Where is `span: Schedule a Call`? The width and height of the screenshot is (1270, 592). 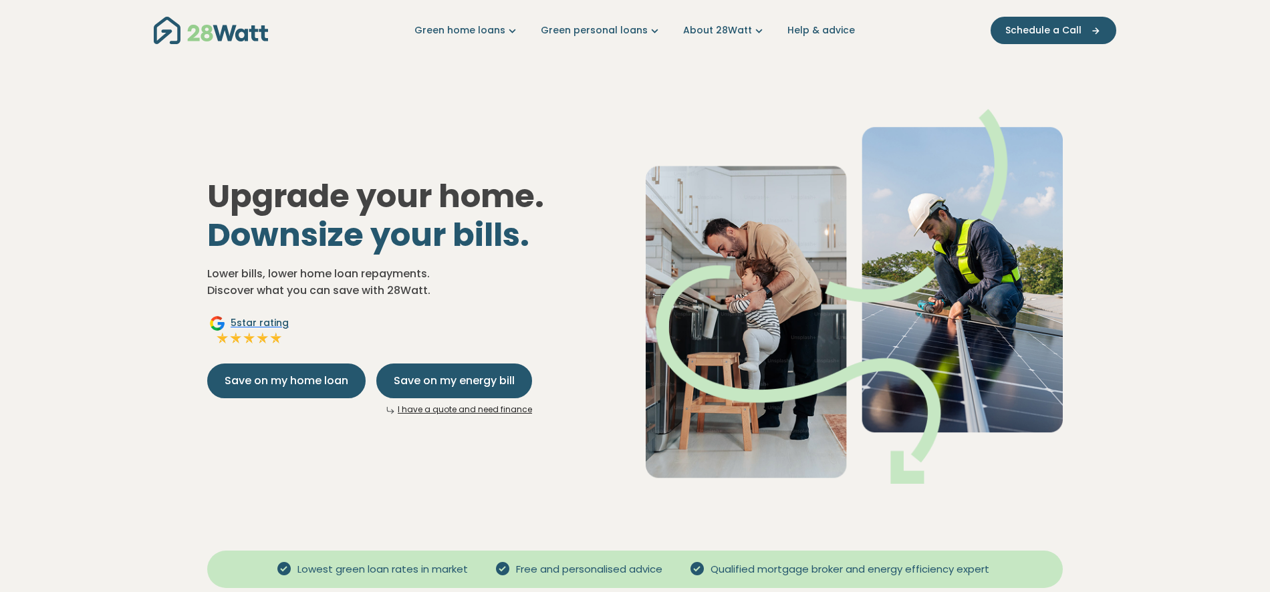 span: Schedule a Call is located at coordinates (1044, 30).